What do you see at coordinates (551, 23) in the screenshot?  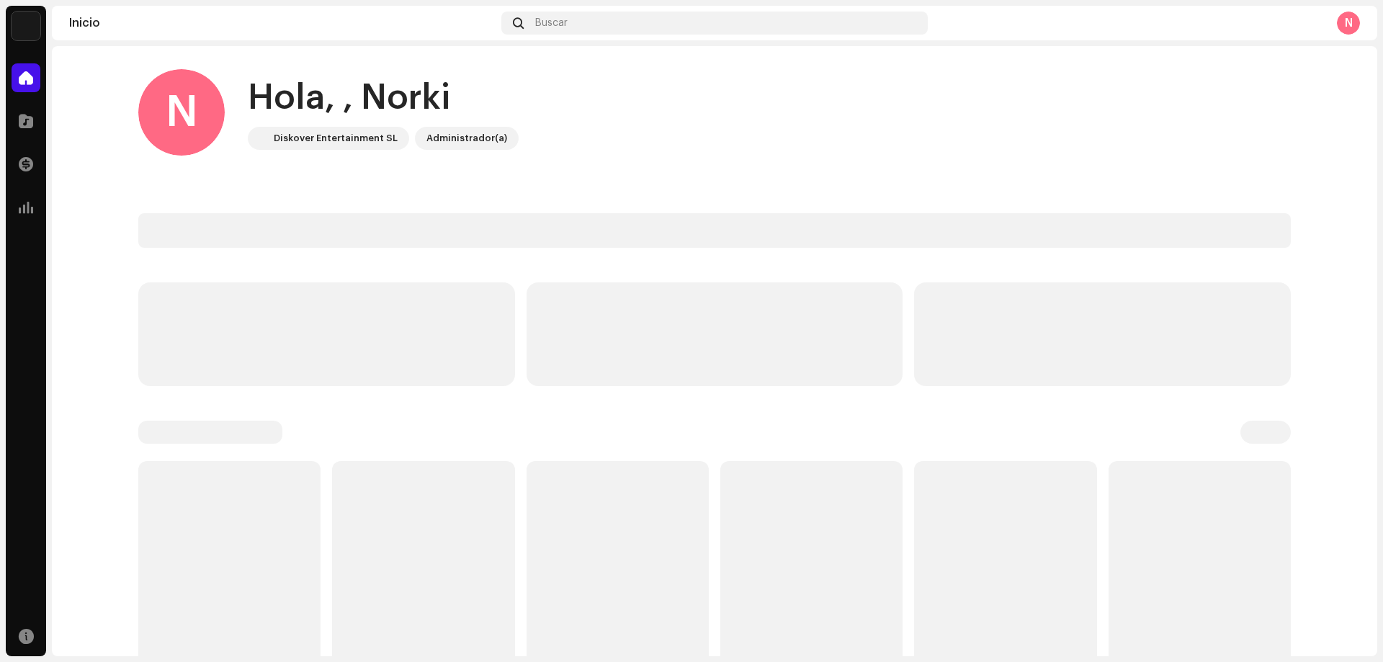 I see `span: Buscar` at bounding box center [551, 23].